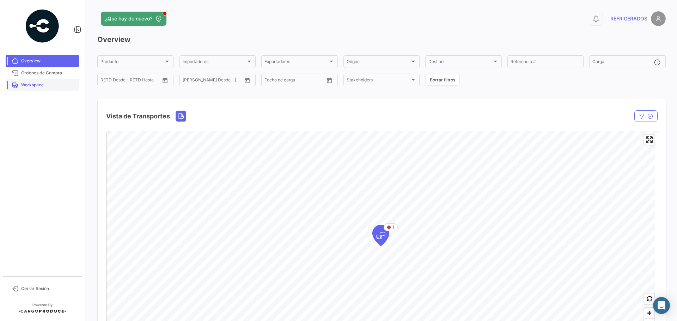 This screenshot has height=321, width=677. I want to click on span: REFRIGERADOS, so click(629, 19).